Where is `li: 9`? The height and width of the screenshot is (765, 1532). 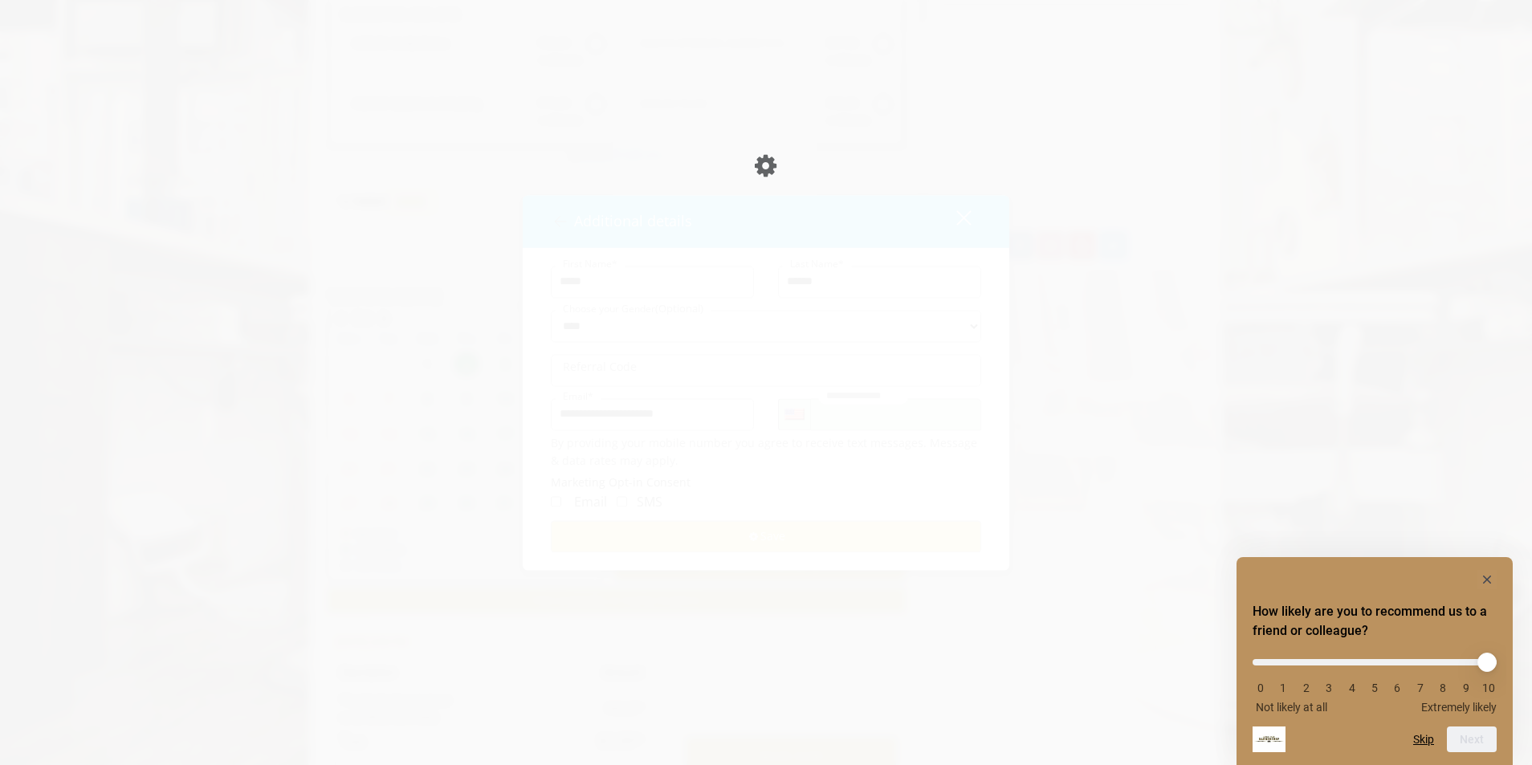
li: 9 is located at coordinates (1466, 688).